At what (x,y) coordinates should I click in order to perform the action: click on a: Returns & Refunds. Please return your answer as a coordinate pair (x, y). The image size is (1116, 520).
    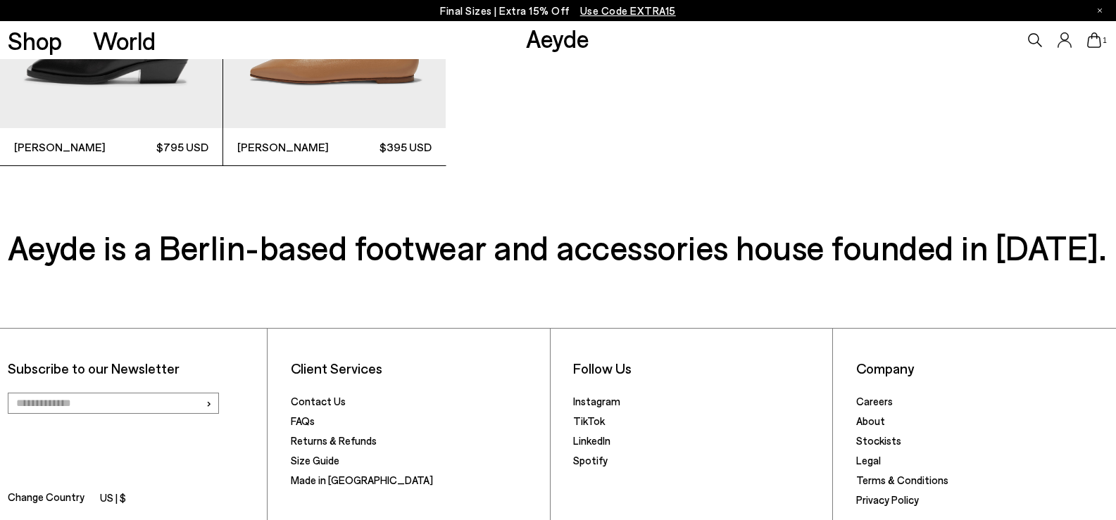
    Looking at the image, I should click on (334, 441).